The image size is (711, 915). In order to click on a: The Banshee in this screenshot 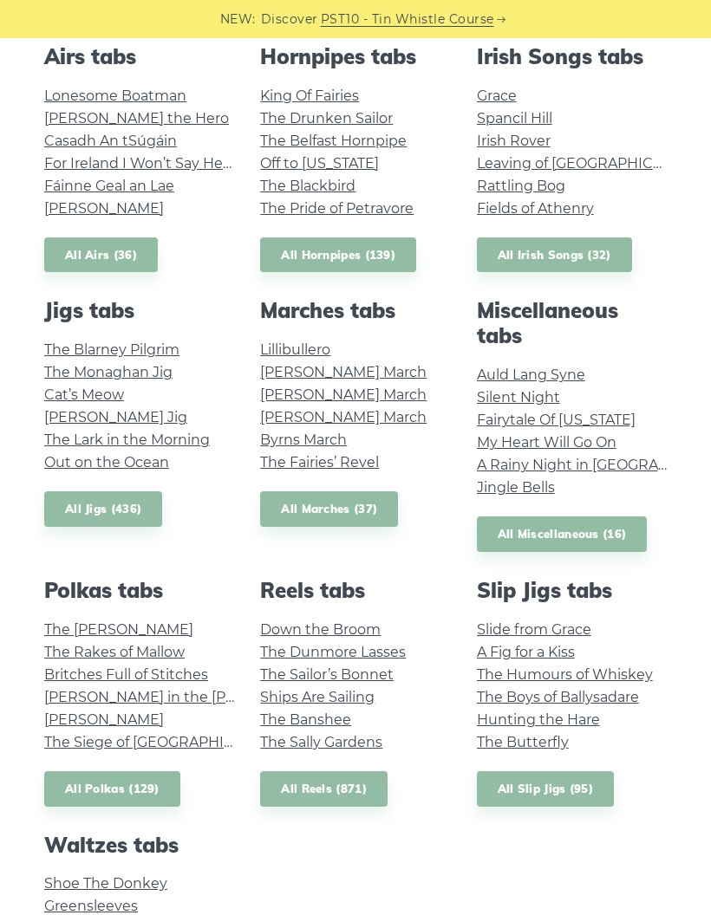, I will do `click(305, 719)`.